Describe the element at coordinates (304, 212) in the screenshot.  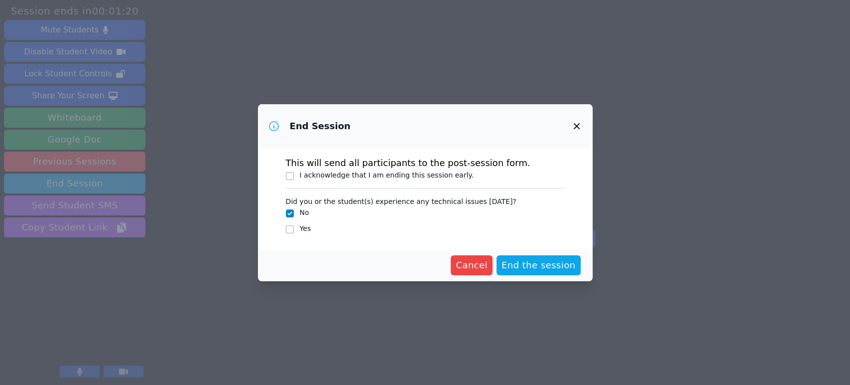
I see `label: No` at that location.